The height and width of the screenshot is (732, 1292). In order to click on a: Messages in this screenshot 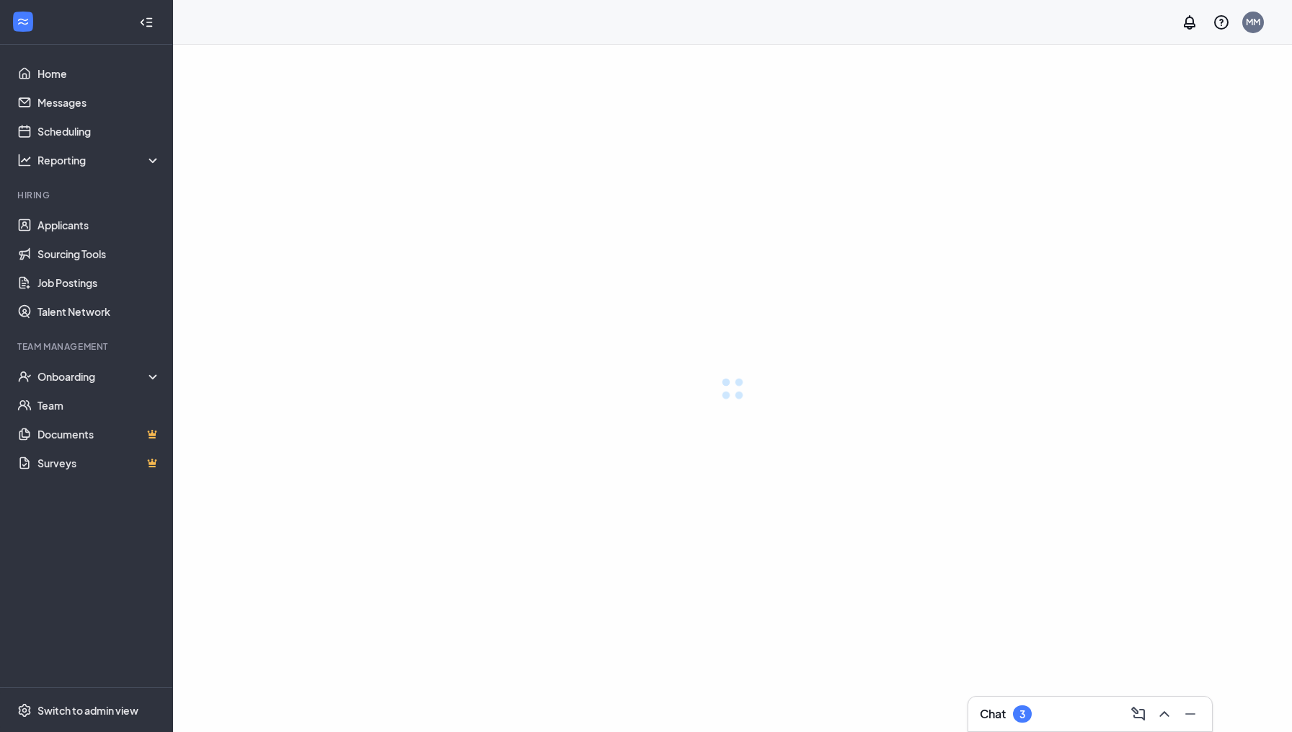, I will do `click(99, 102)`.